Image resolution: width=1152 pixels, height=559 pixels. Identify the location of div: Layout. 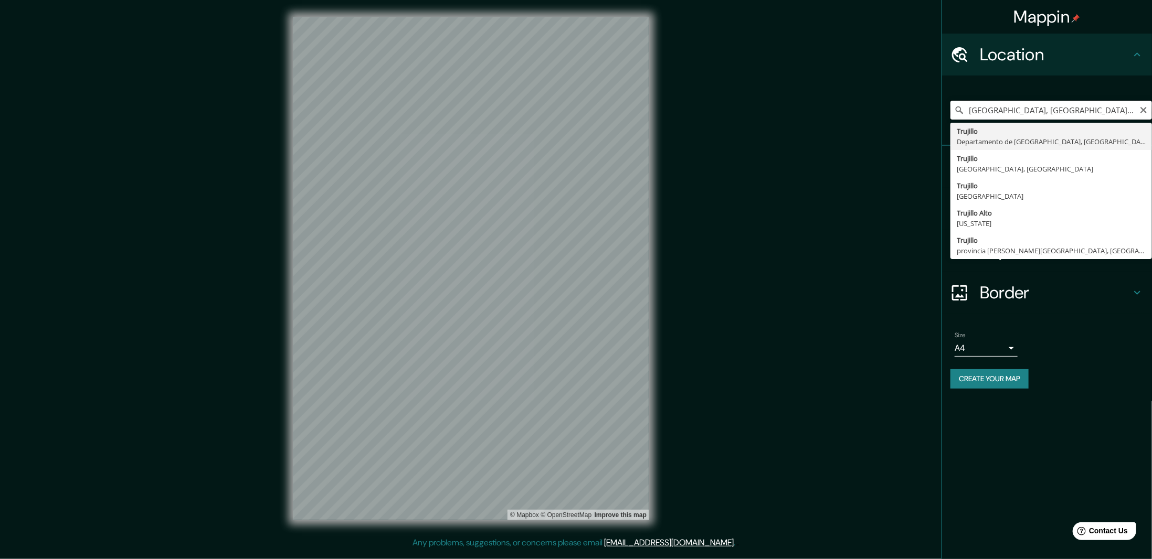
(1047, 251).